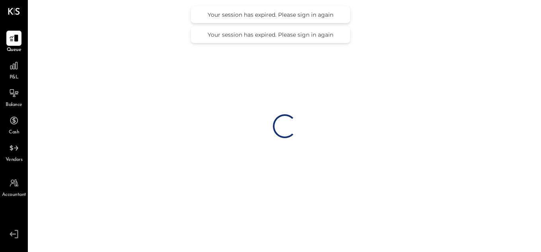 This screenshot has width=541, height=252. What do you see at coordinates (14, 105) in the screenshot?
I see `span: Balance` at bounding box center [14, 105].